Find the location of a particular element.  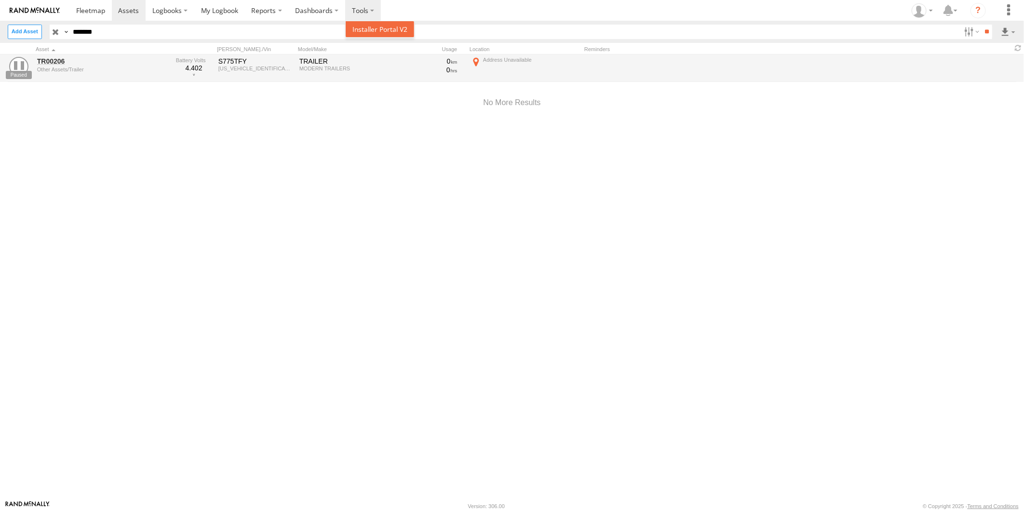

a: View Asset Details is located at coordinates (19, 67).